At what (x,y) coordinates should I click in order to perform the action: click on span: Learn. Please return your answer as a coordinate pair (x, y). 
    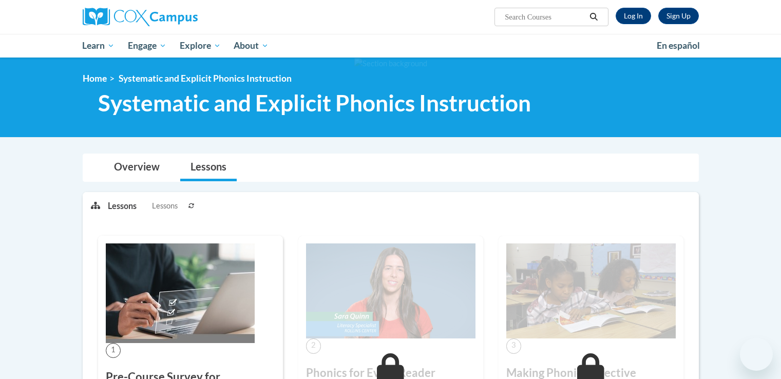
    Looking at the image, I should click on (98, 46).